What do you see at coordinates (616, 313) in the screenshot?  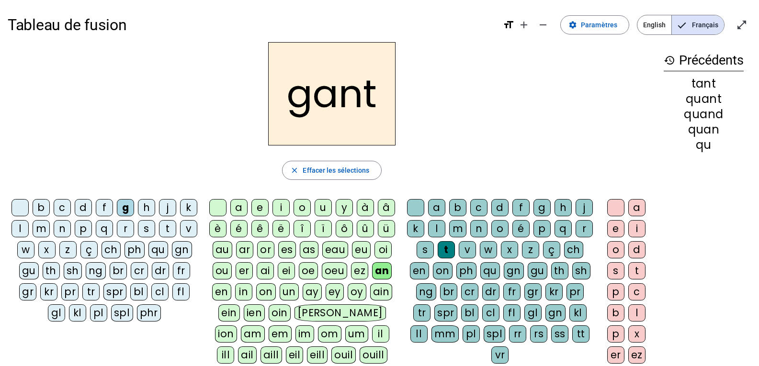 I see `div: b` at bounding box center [616, 313].